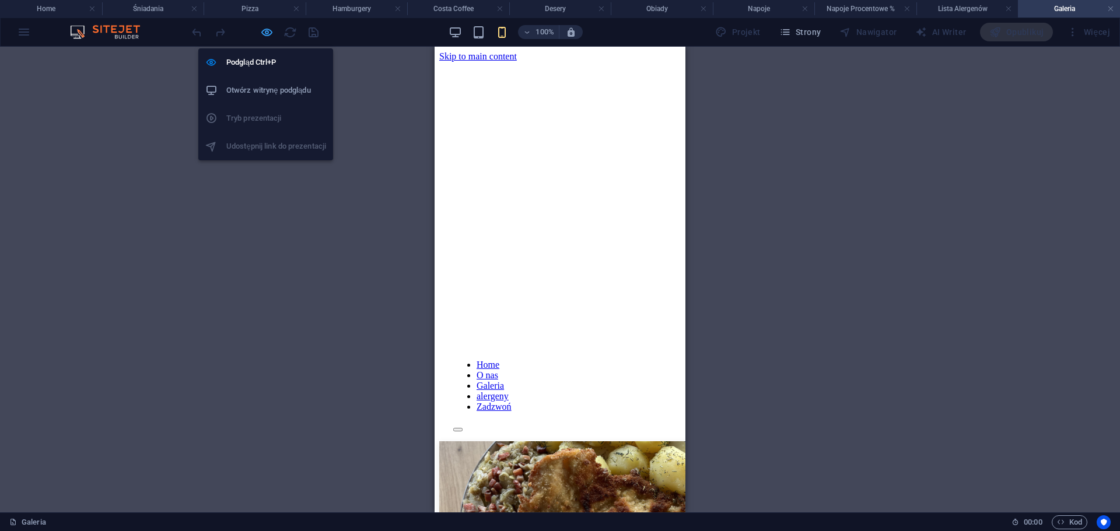 The width and height of the screenshot is (1120, 531). What do you see at coordinates (764, 9) in the screenshot?
I see `h4: Napoje` at bounding box center [764, 9].